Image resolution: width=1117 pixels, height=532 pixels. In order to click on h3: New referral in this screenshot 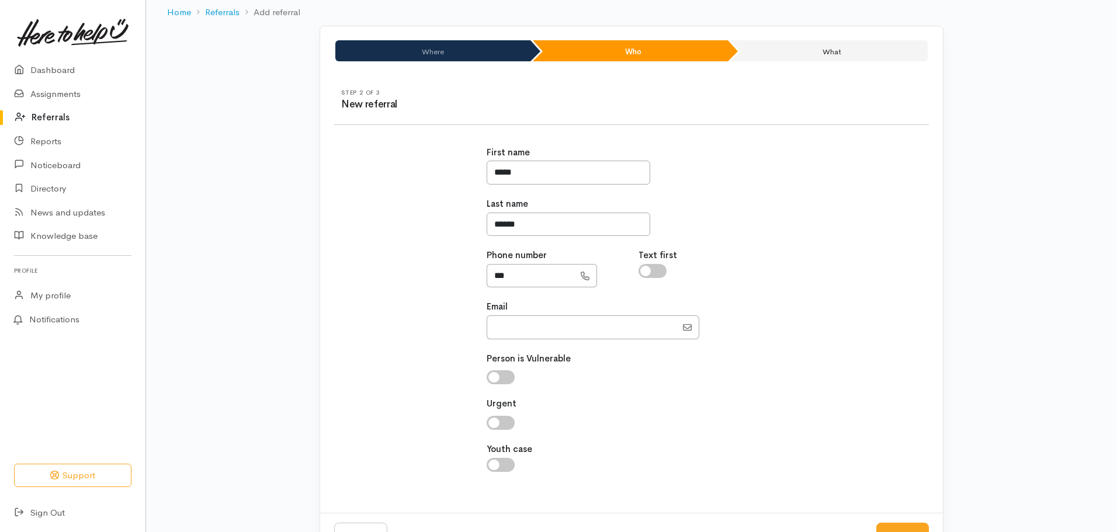, I will do `click(486, 105)`.